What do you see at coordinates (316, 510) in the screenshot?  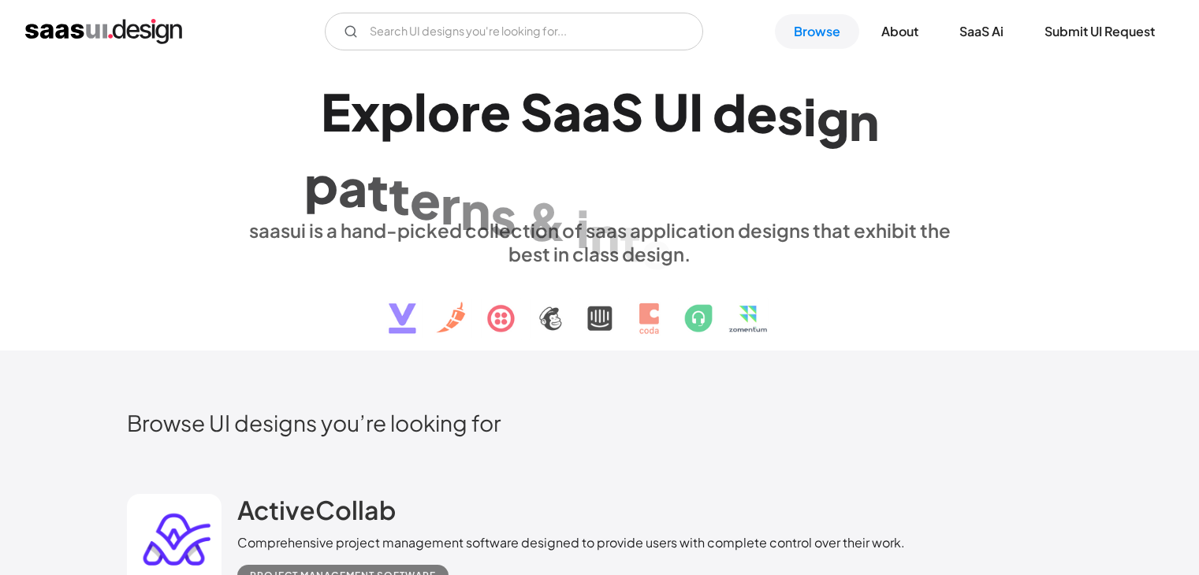 I see `h2: ActiveCollab` at bounding box center [316, 510].